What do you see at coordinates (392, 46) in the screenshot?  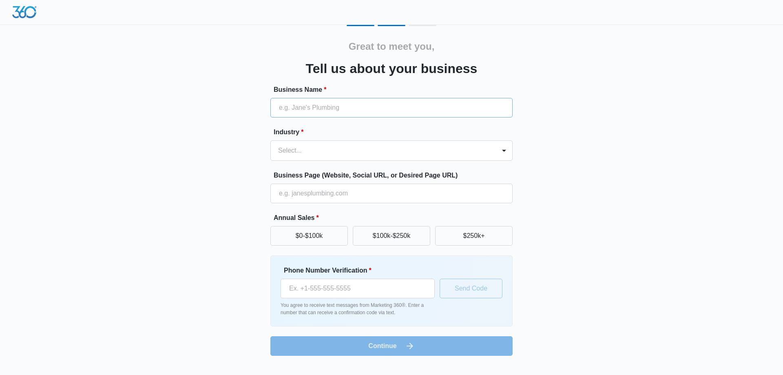 I see `h2: Great to meet you,` at bounding box center [392, 46].